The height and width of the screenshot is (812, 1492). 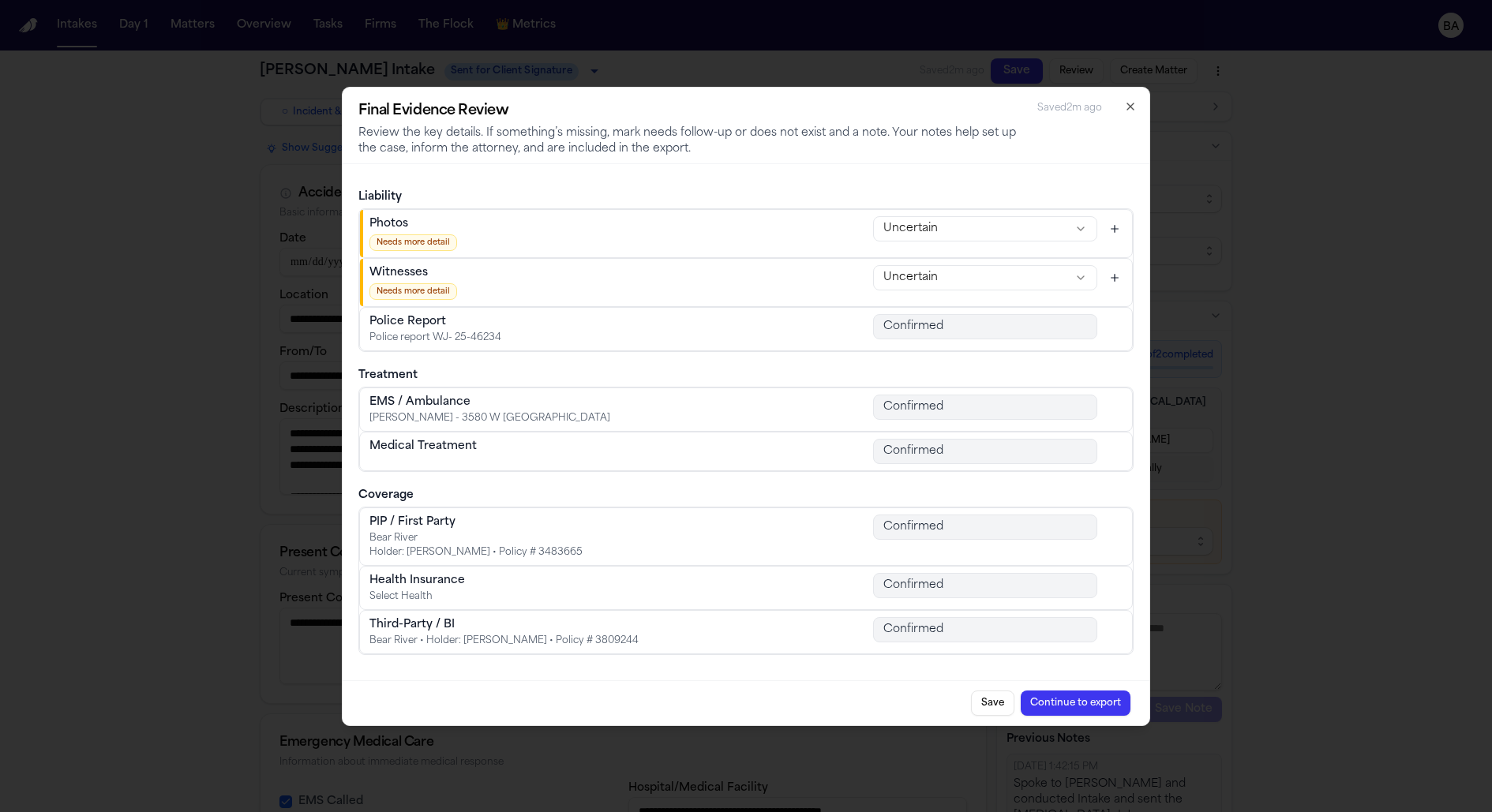 What do you see at coordinates (435, 322) in the screenshot?
I see `div: Police Report` at bounding box center [435, 322].